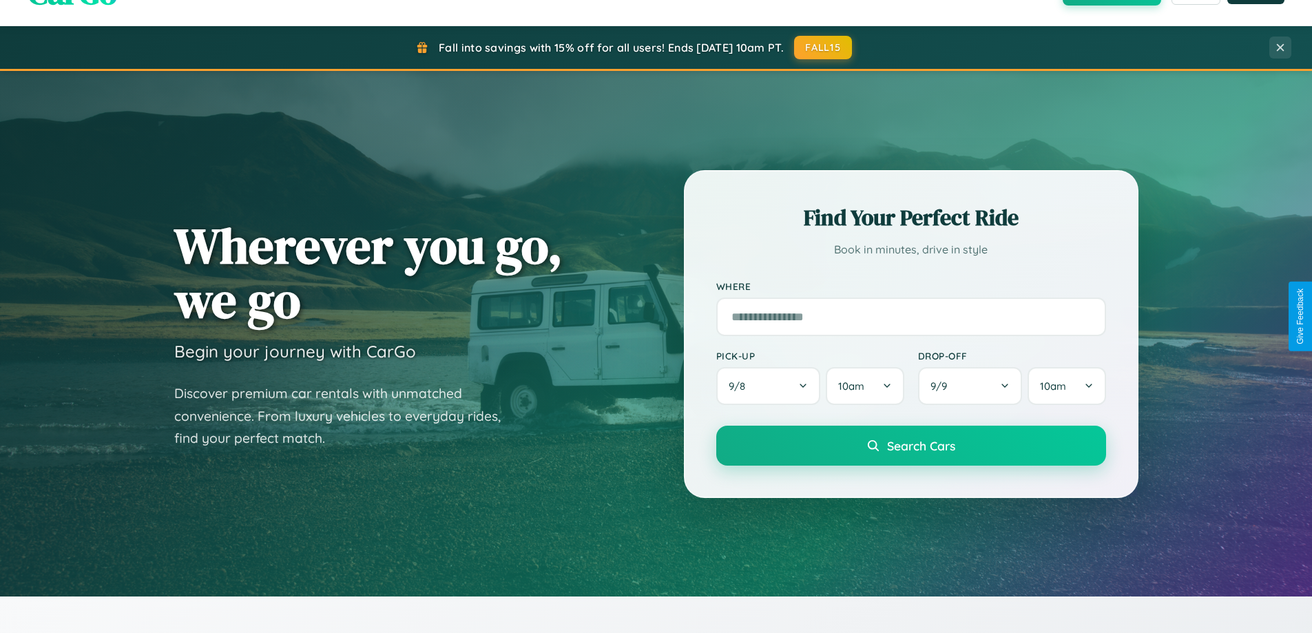  Describe the element at coordinates (921, 446) in the screenshot. I see `span: Search Cars` at that location.